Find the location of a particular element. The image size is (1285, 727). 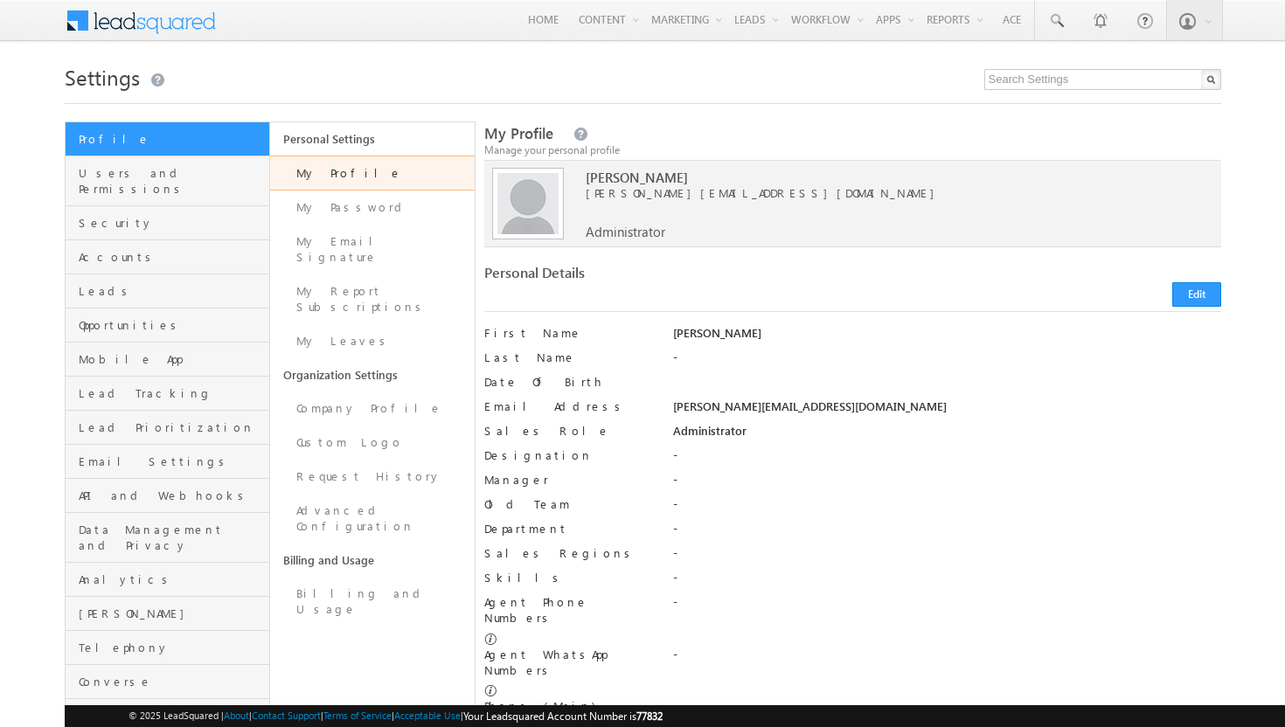

a: Analytics is located at coordinates (167, 579).